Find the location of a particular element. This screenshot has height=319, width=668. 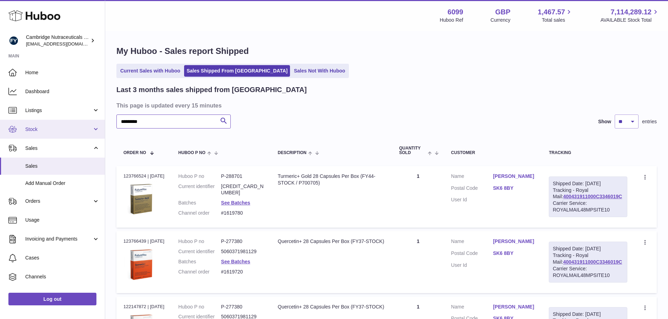

div: Currency is located at coordinates (500, 20).